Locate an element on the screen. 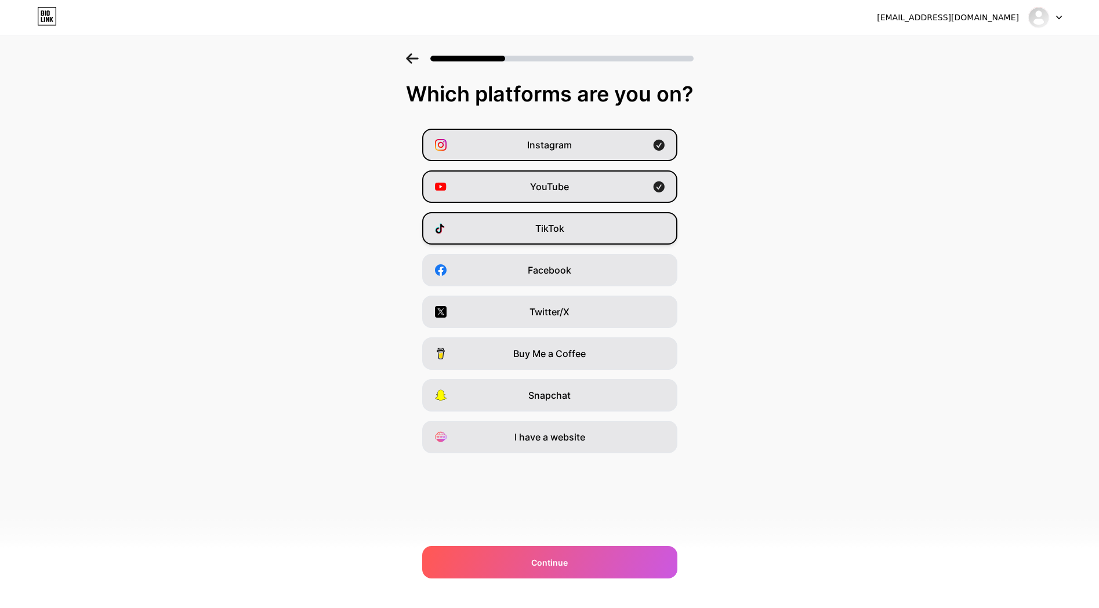 Image resolution: width=1099 pixels, height=608 pixels. span: TikTok is located at coordinates (550, 228).